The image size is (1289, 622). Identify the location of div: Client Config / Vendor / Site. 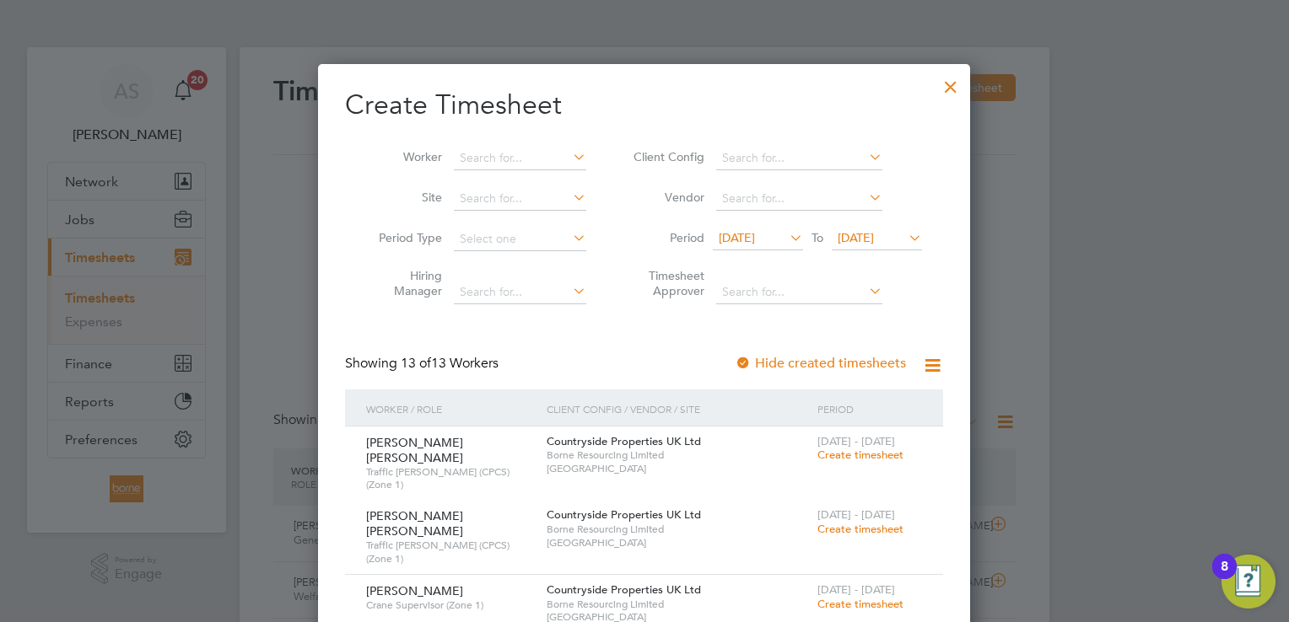
(677, 409).